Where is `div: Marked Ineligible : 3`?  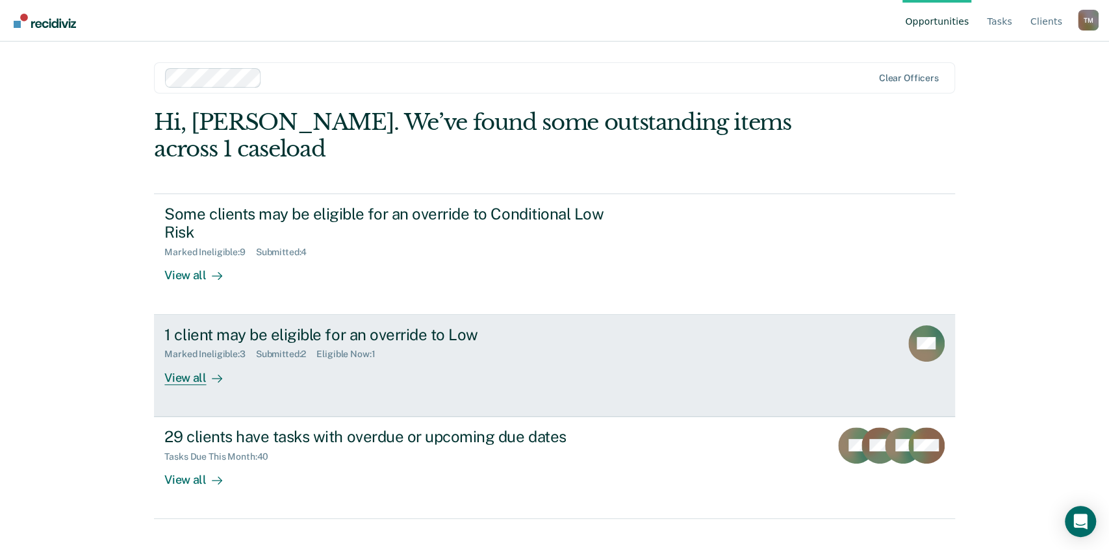 div: Marked Ineligible : 3 is located at coordinates (210, 354).